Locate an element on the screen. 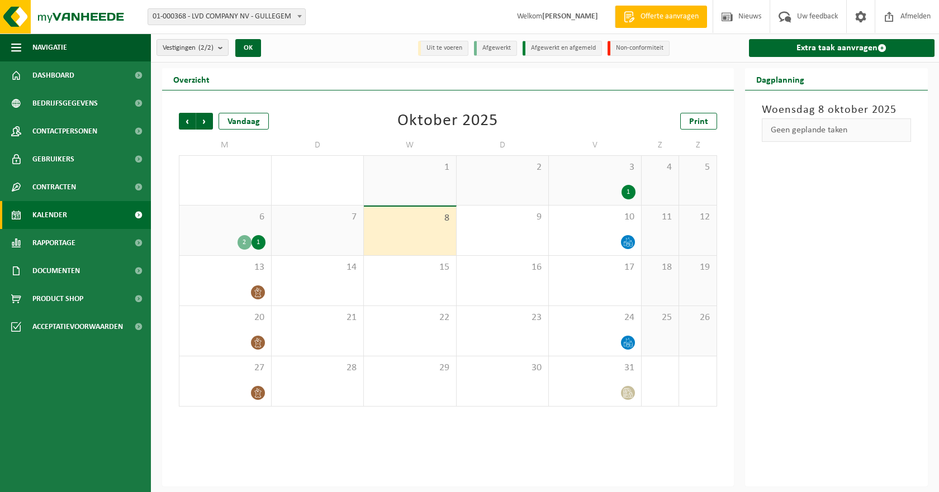  span: 5 is located at coordinates (697, 168).